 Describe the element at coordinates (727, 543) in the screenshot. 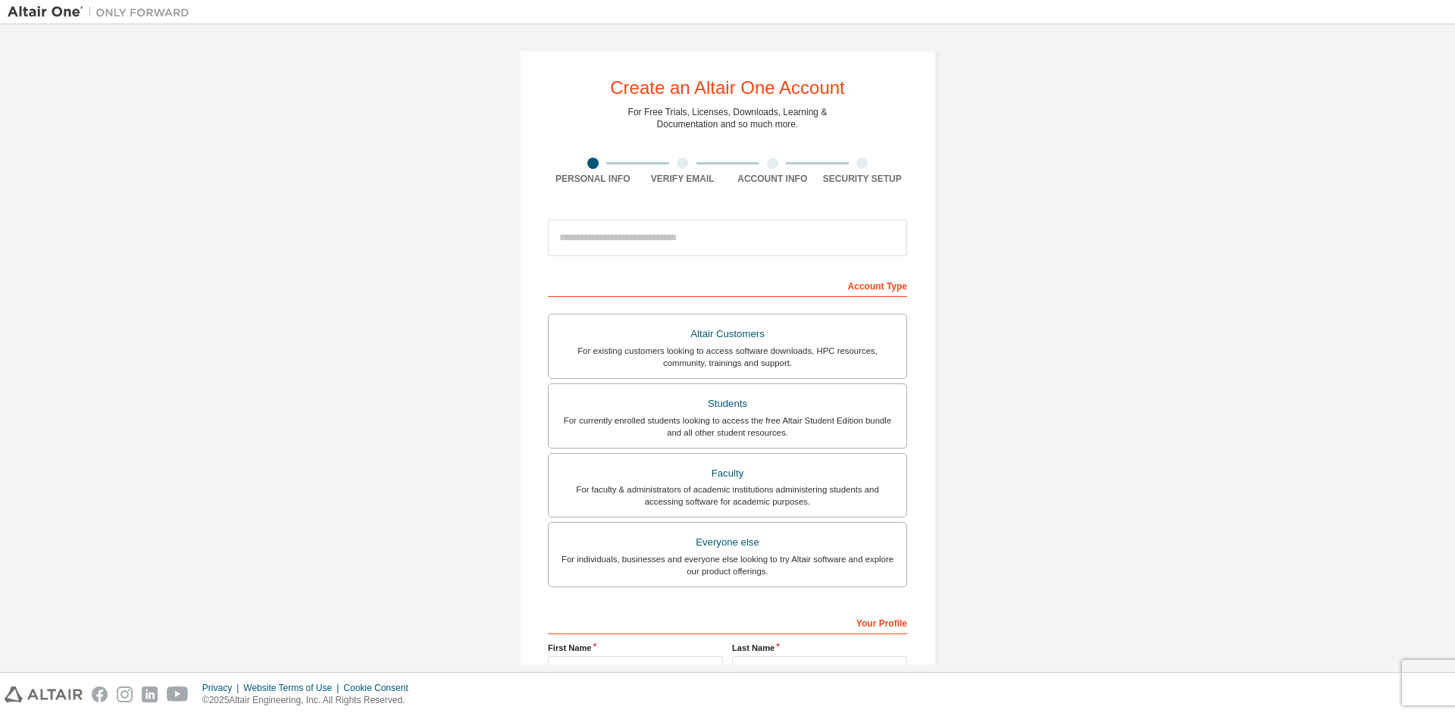

I see `div: Everyone else` at that location.